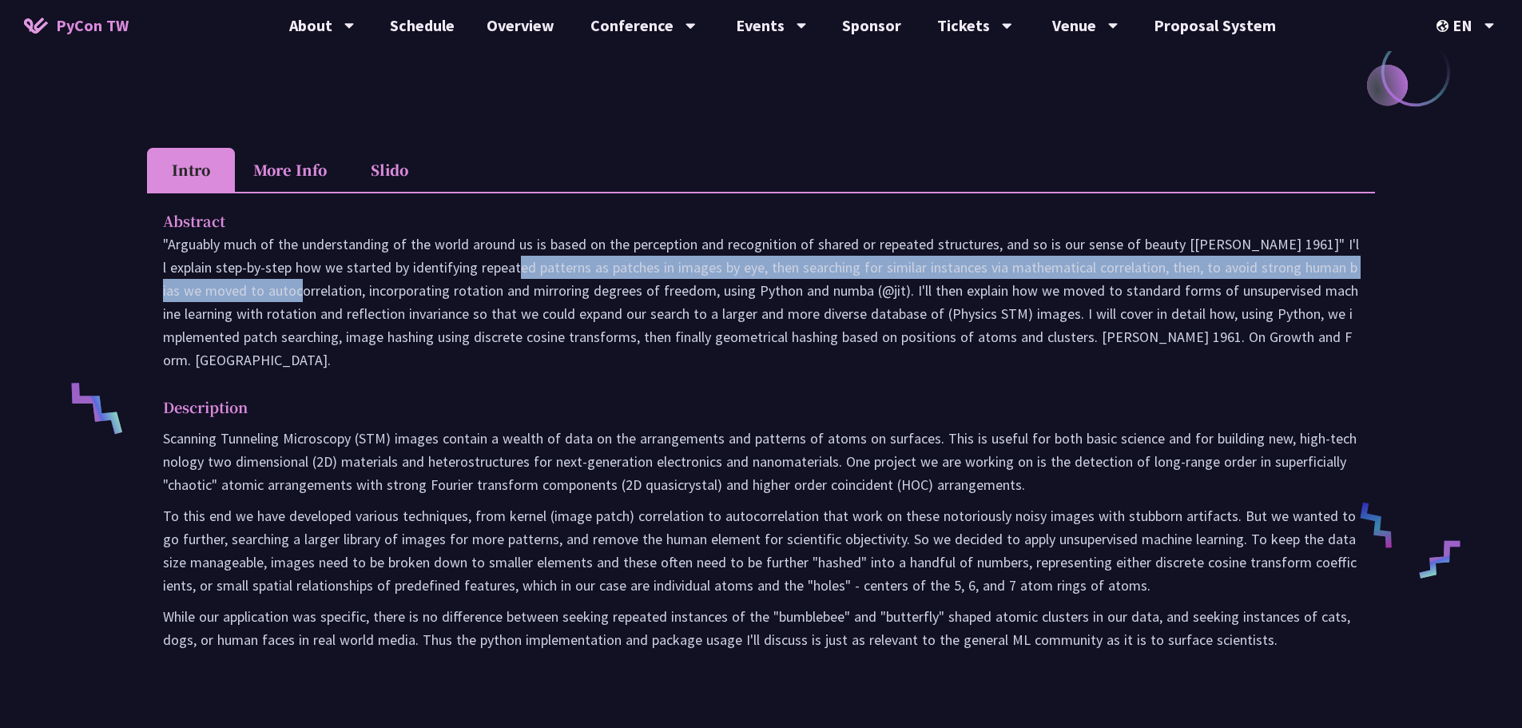  I want to click on p: Scanning Tunneling Microscopy (STM) images contain a wealth of data on the arrangements and patte..., so click(761, 461).